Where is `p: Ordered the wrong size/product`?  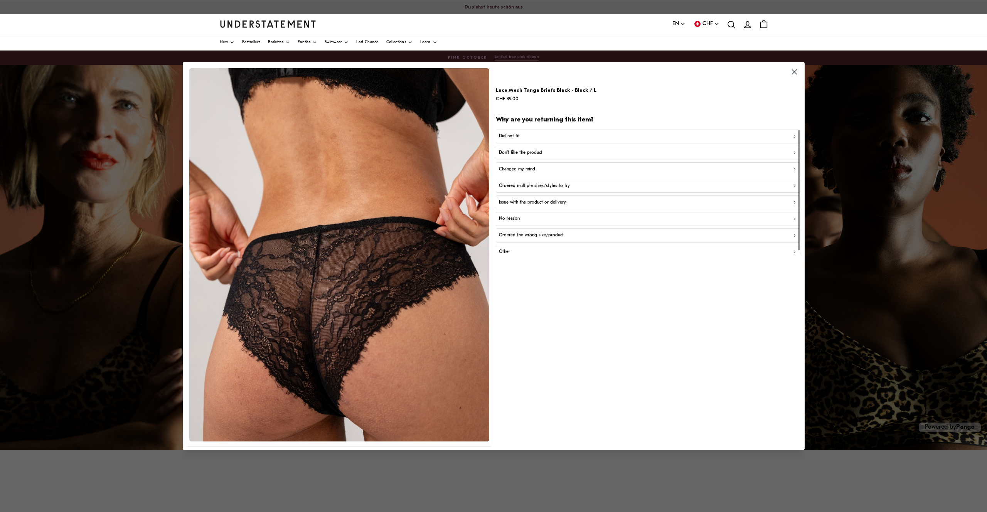
p: Ordered the wrong size/product is located at coordinates (531, 235).